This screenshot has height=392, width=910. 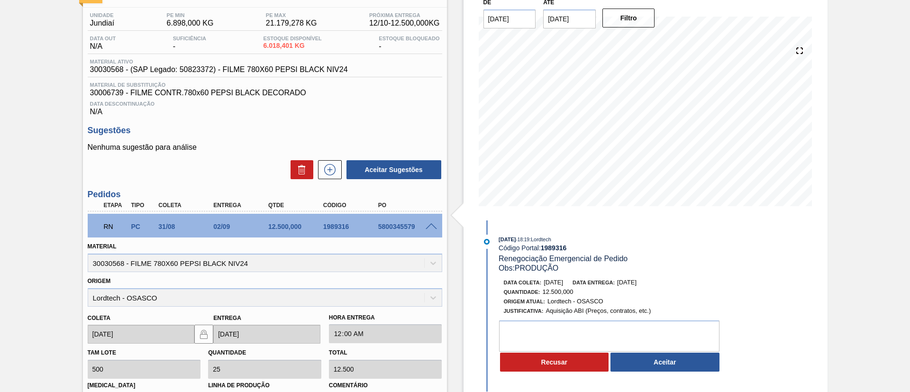 I want to click on div: Aceitar Sugestões, so click(x=392, y=170).